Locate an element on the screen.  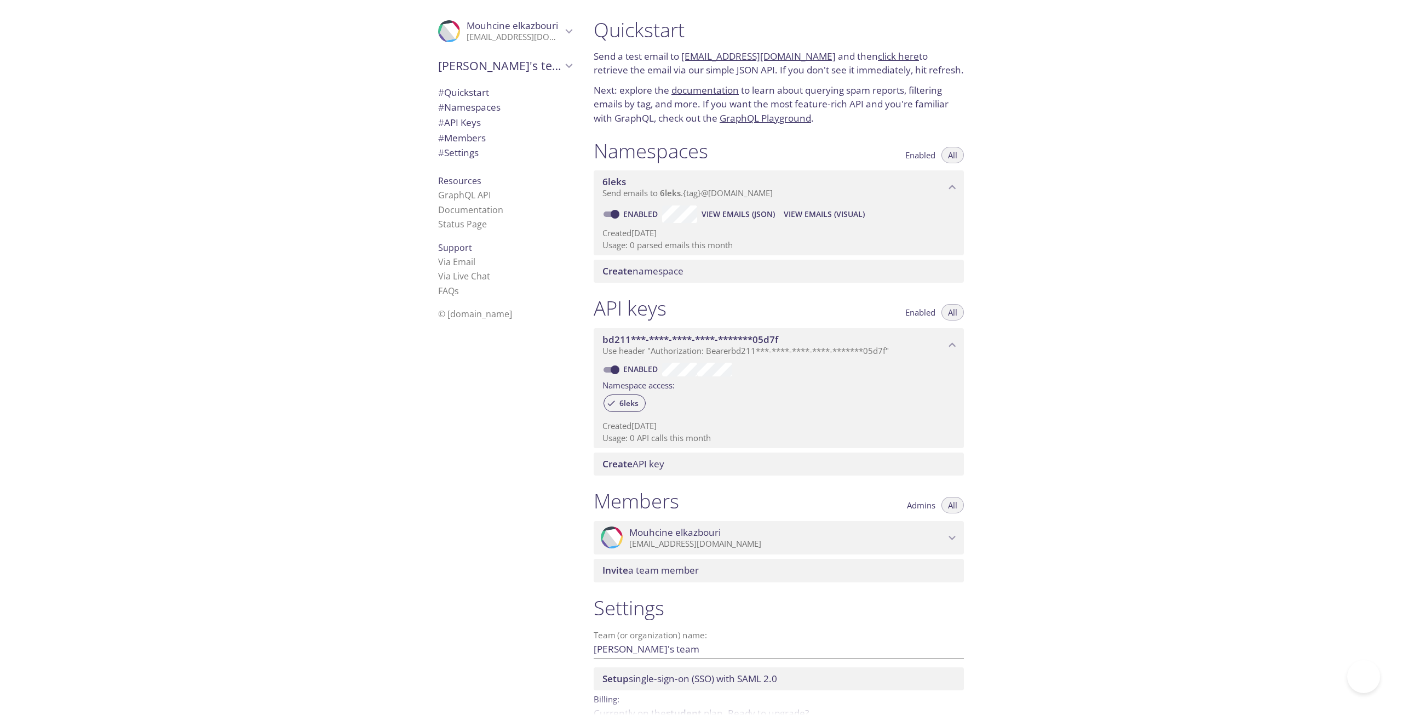
div: 6leks namespace is located at coordinates (779, 187).